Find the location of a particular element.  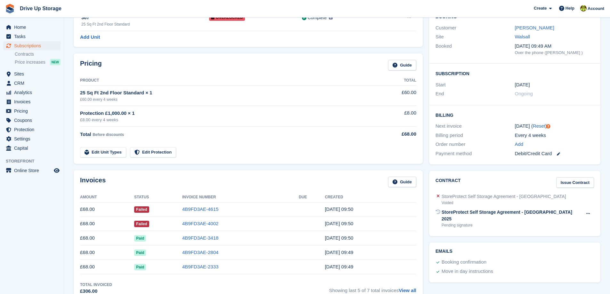

th: Status is located at coordinates (158, 197).